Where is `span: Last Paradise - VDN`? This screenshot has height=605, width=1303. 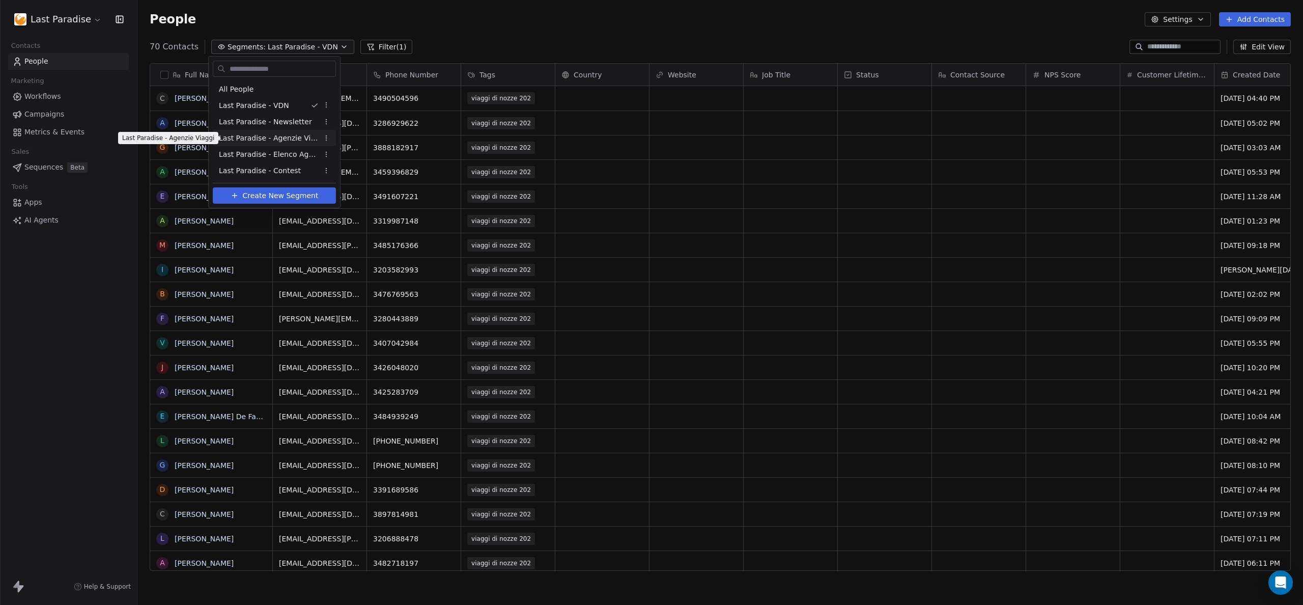
span: Last Paradise - VDN is located at coordinates (254, 105).